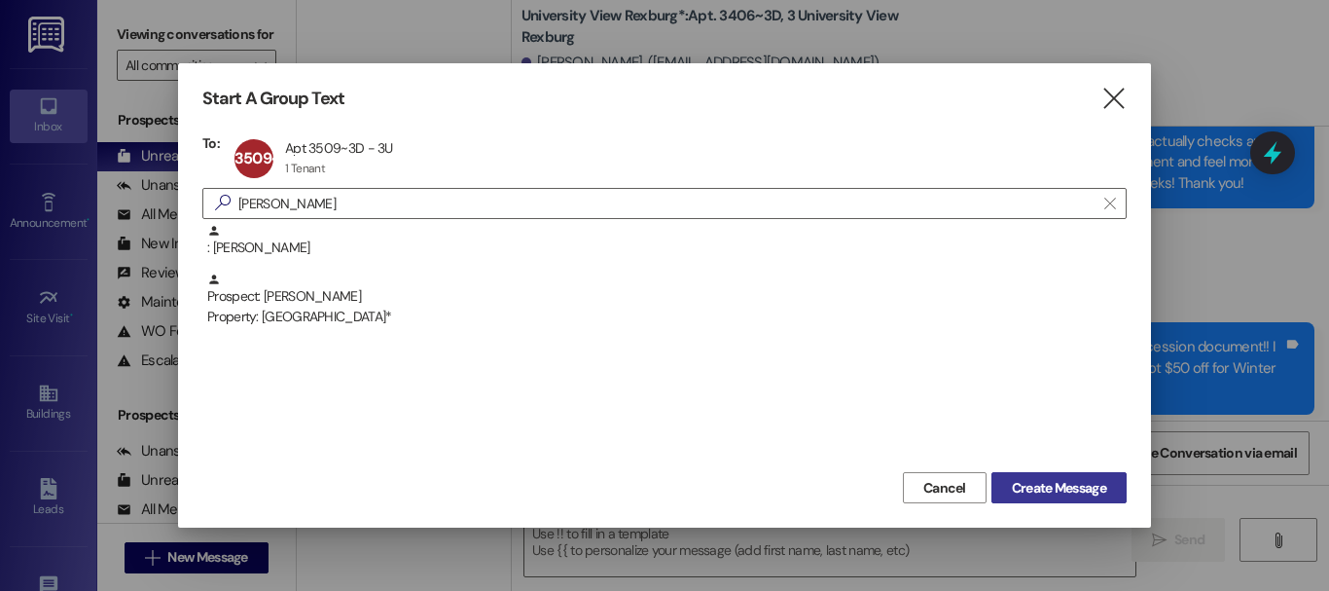 The width and height of the screenshot is (1329, 591). What do you see at coordinates (1059, 487) in the screenshot?
I see `span: Create Message` at bounding box center [1059, 487].